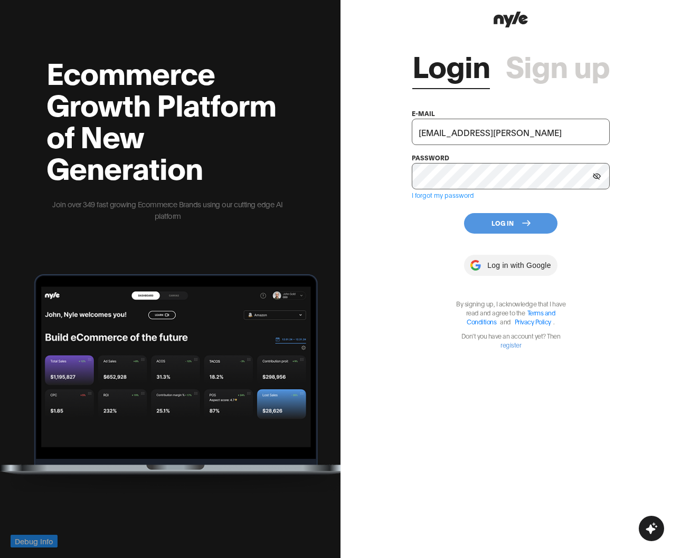 The width and height of the screenshot is (681, 558). Describe the element at coordinates (167, 119) in the screenshot. I see `h2: Ecommerce Growth Platform of New Generation` at that location.